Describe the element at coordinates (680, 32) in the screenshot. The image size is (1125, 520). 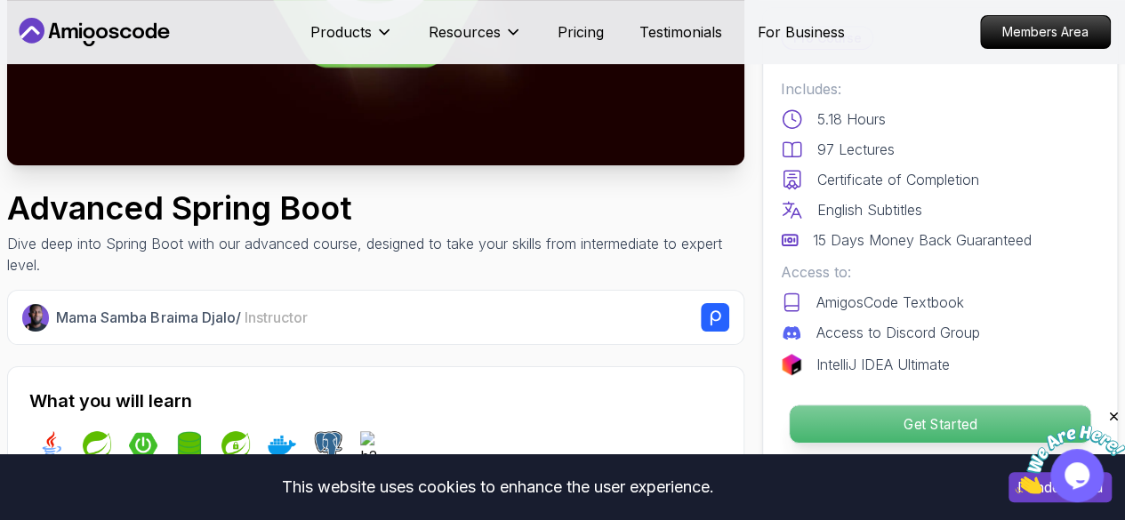
I see `p: Testimonials` at that location.